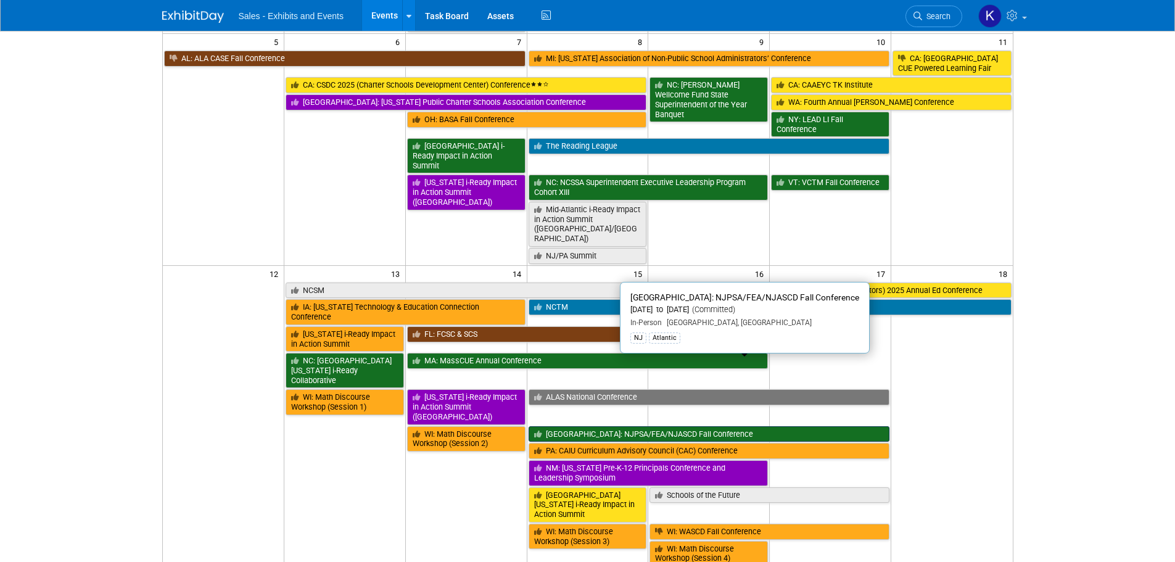  What do you see at coordinates (990, 16) in the screenshot?
I see `img: Kara Haven` at bounding box center [990, 16].